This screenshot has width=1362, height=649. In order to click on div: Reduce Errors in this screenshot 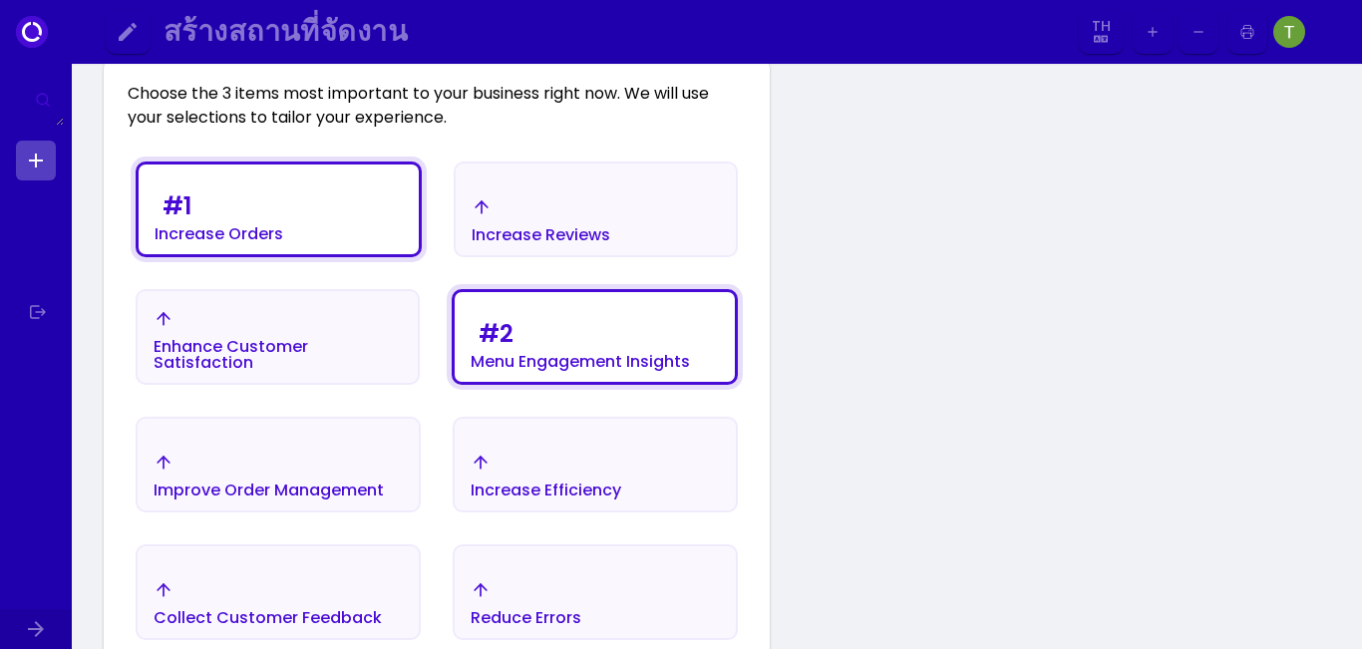, I will do `click(525, 618)`.